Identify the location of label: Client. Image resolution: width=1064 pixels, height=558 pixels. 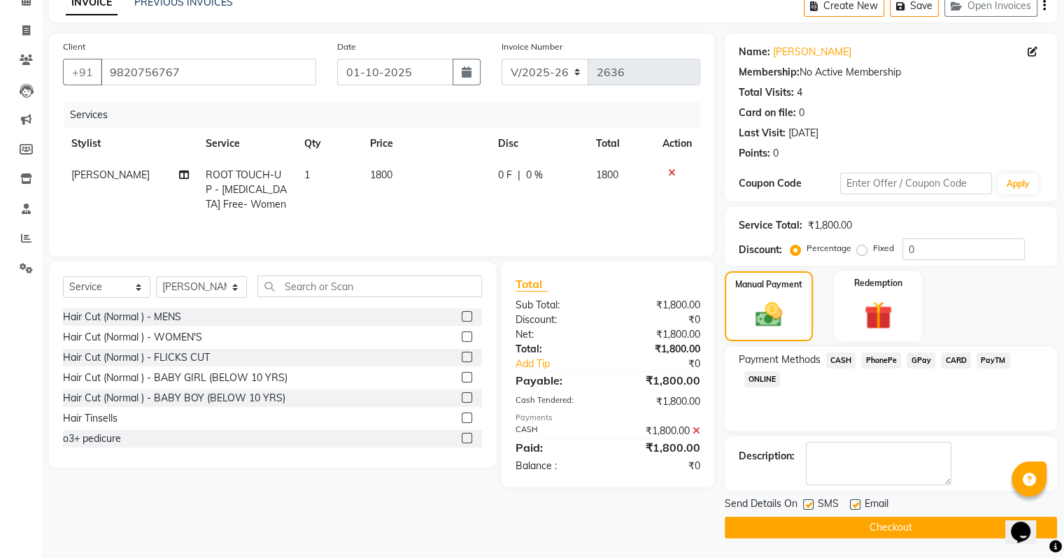
(74, 47).